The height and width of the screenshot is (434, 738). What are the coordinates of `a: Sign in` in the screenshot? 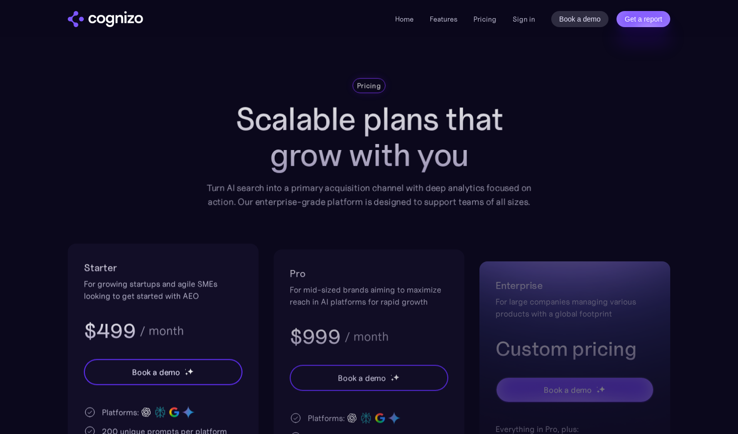 It's located at (523, 19).